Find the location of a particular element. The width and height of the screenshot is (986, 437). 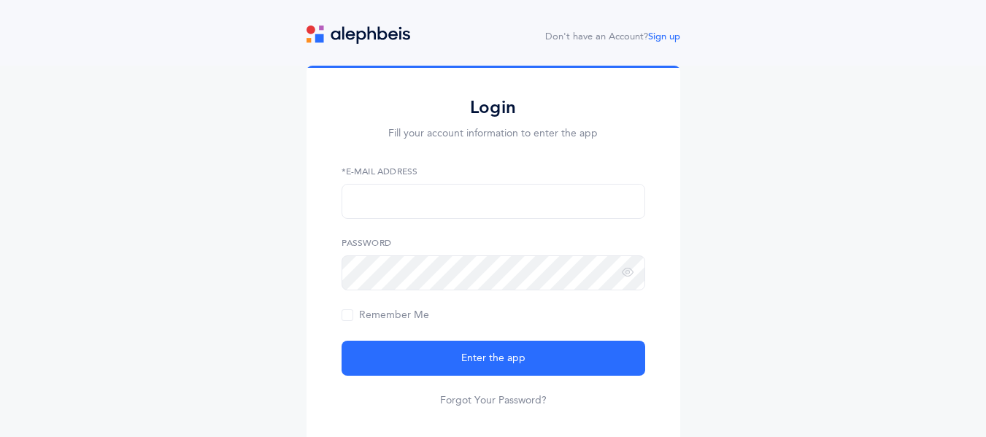

img: logo.svg is located at coordinates (358, 34).